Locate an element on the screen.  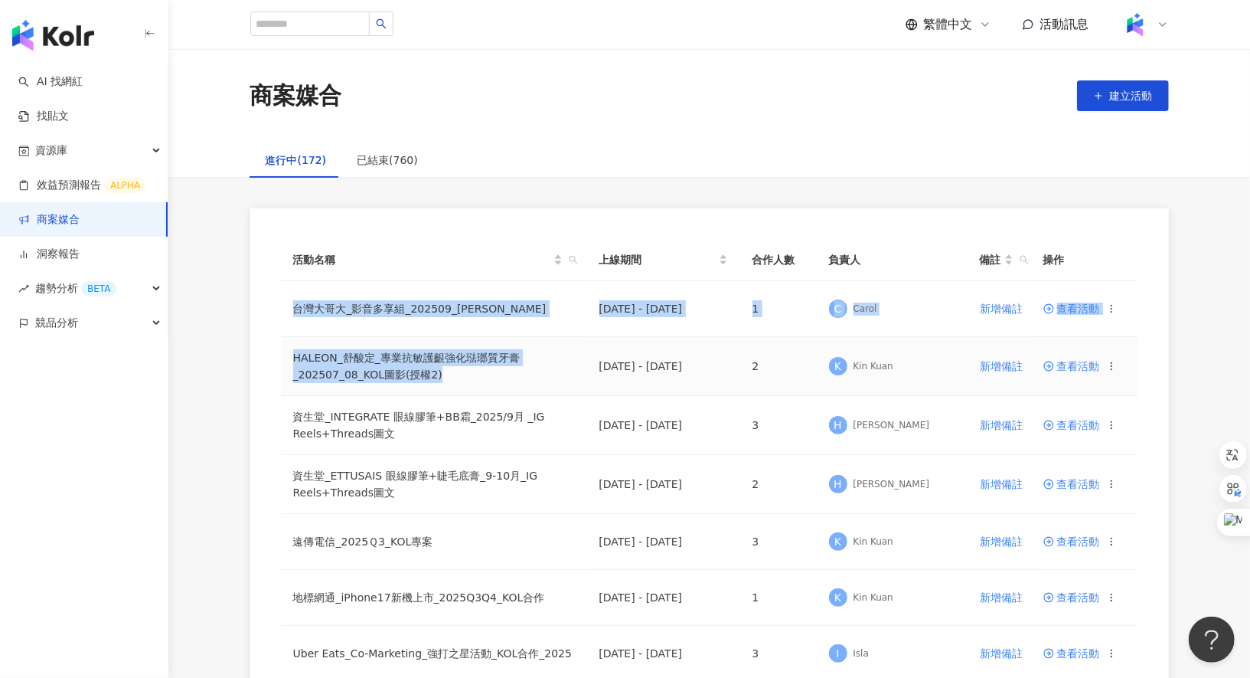
span: 趨勢分析 is located at coordinates (76, 288).